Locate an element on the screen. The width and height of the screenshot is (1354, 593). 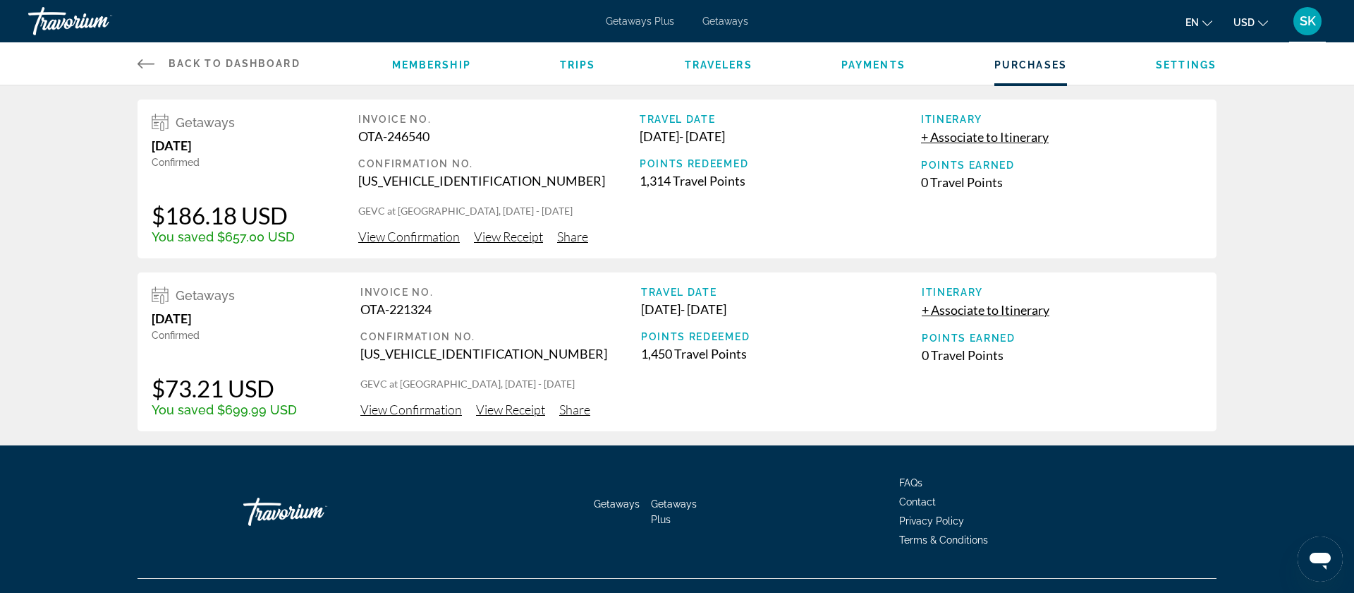
a: Purchases is located at coordinates (1031, 65).